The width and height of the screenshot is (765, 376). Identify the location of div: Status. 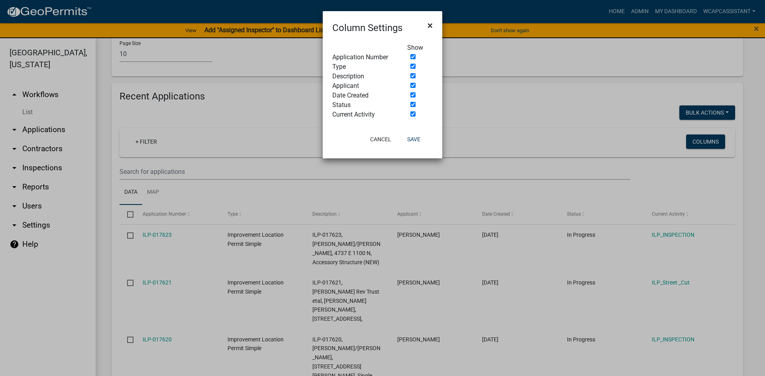
(364, 105).